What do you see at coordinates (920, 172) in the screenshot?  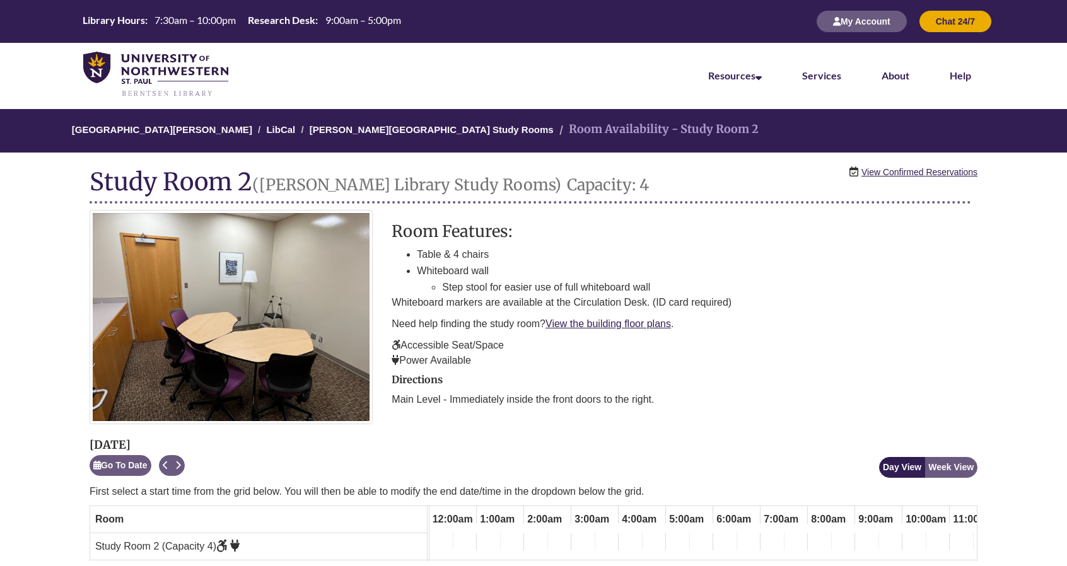 I see `a: View Confirmed Reservations` at bounding box center [920, 172].